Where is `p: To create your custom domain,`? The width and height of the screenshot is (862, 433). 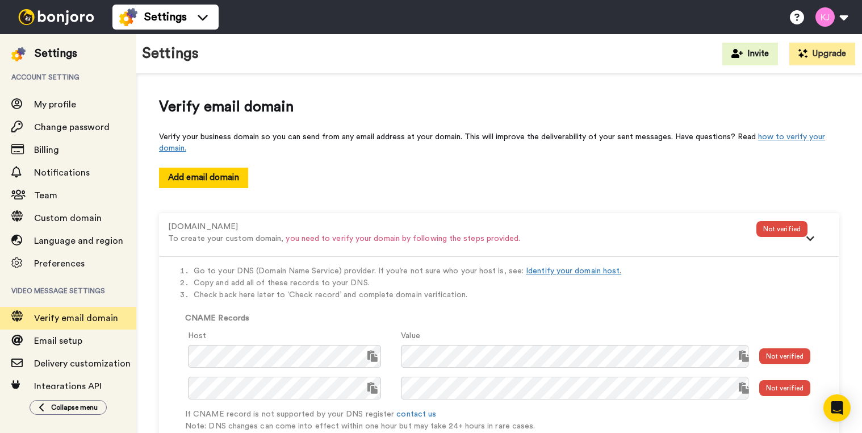
p: To create your custom domain, is located at coordinates (462, 239).